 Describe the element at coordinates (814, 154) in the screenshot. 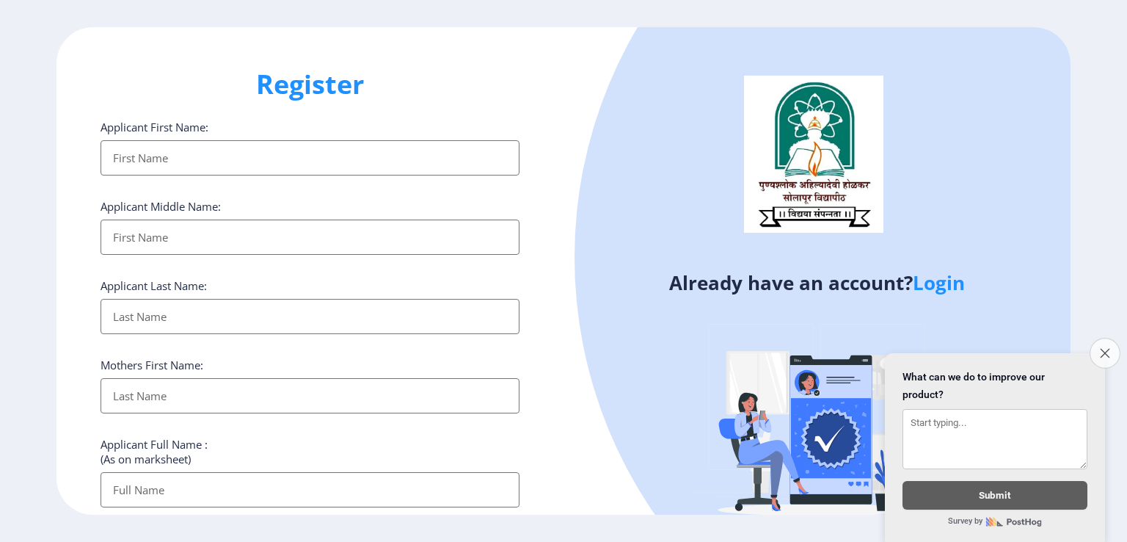

I see `img: logo` at that location.